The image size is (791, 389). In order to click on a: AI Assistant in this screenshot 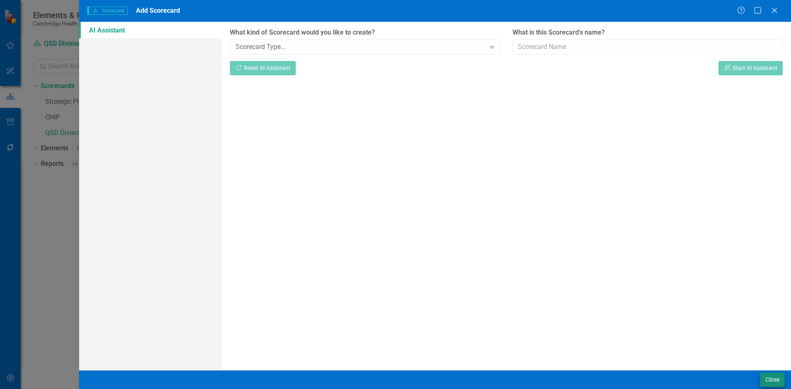, I will do `click(150, 30)`.